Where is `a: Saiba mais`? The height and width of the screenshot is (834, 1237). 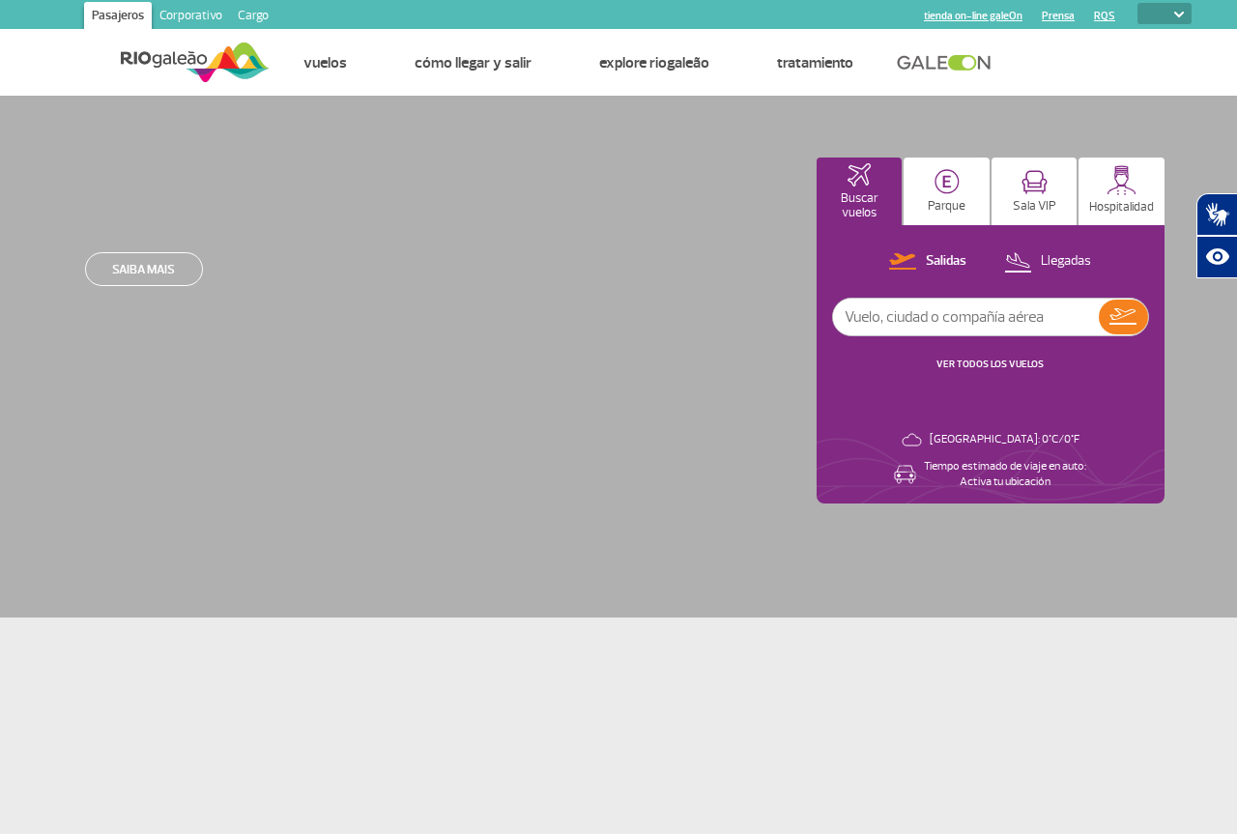 a: Saiba mais is located at coordinates (144, 269).